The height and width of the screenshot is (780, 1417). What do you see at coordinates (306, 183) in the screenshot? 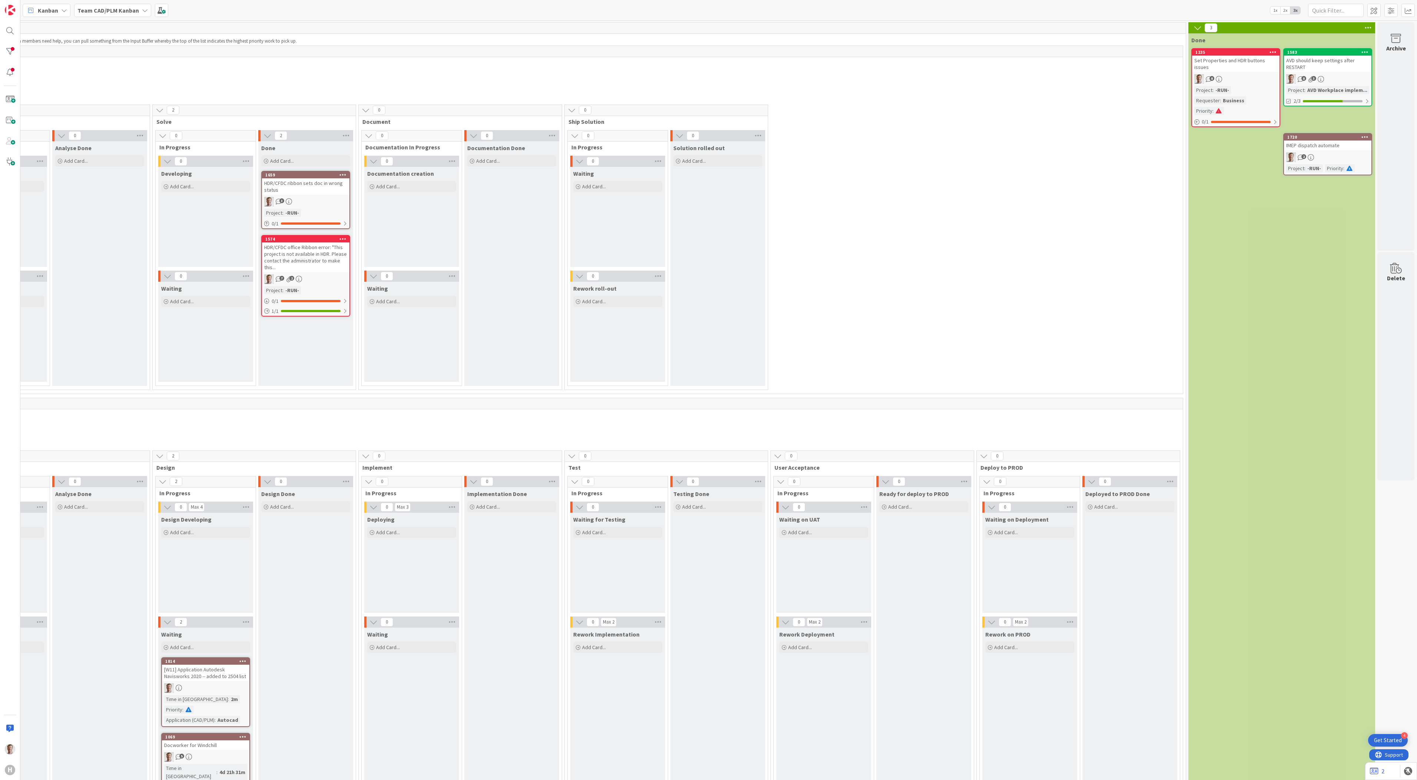
I see `div: 1659HDR/CFDC ribbon sets doc in wrong status` at bounding box center [306, 183].